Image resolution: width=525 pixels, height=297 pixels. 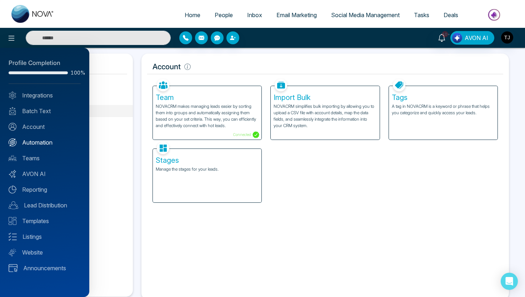 What do you see at coordinates (45, 268) in the screenshot?
I see `a: Announcements` at bounding box center [45, 268].